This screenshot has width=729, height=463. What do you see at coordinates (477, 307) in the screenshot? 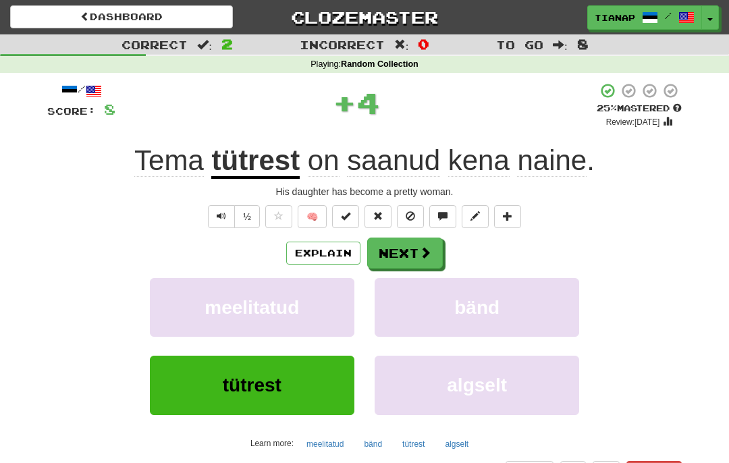
I see `span: bänd` at bounding box center [477, 307].